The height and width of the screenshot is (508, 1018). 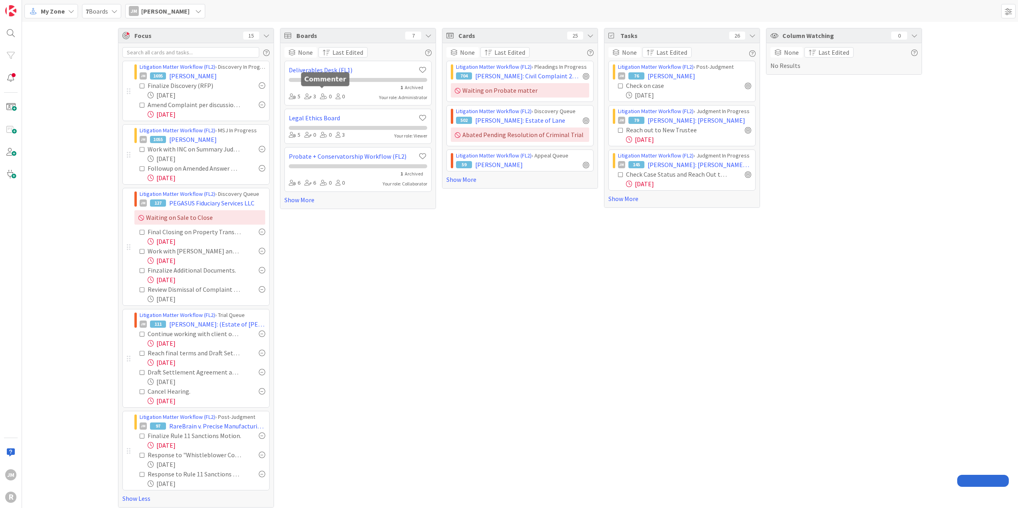 I want to click on div: 76, so click(x=636, y=76).